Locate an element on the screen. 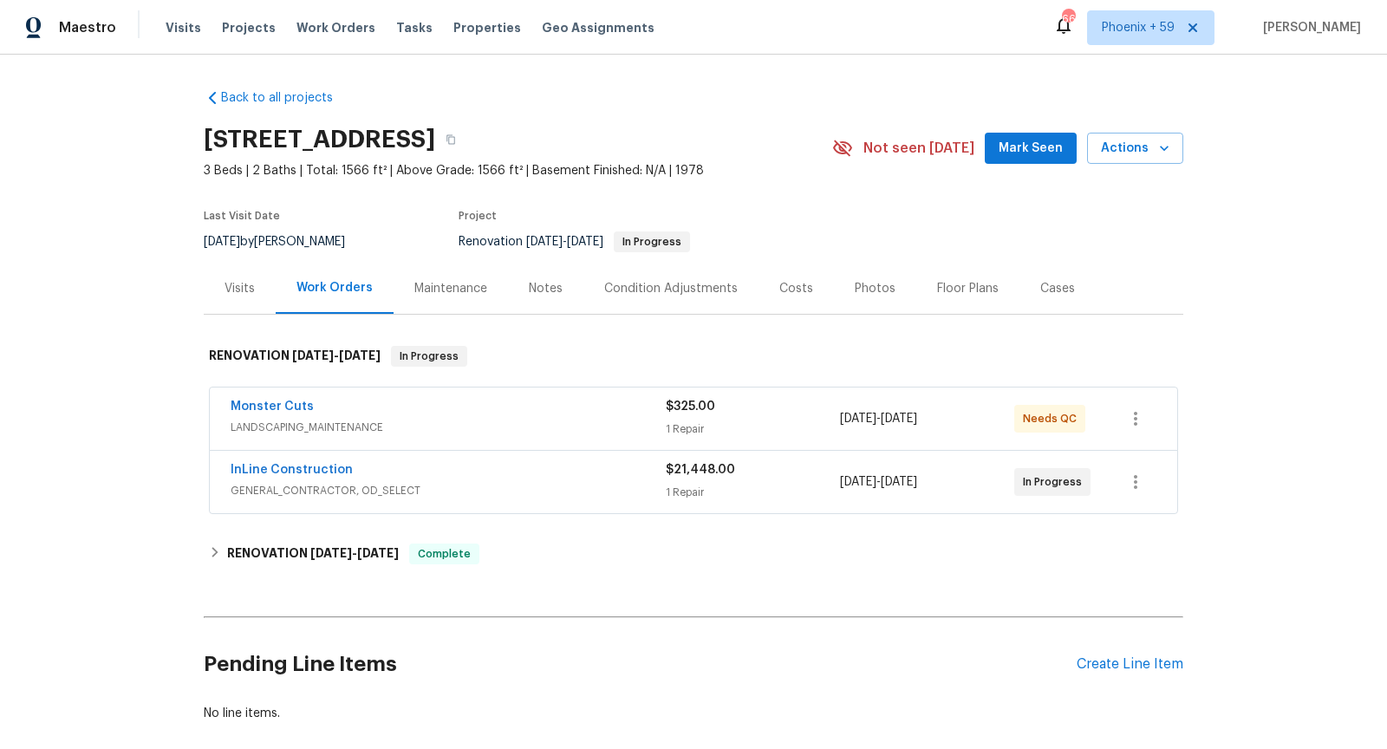 This screenshot has height=749, width=1387. span: Last Visit Date is located at coordinates (242, 216).